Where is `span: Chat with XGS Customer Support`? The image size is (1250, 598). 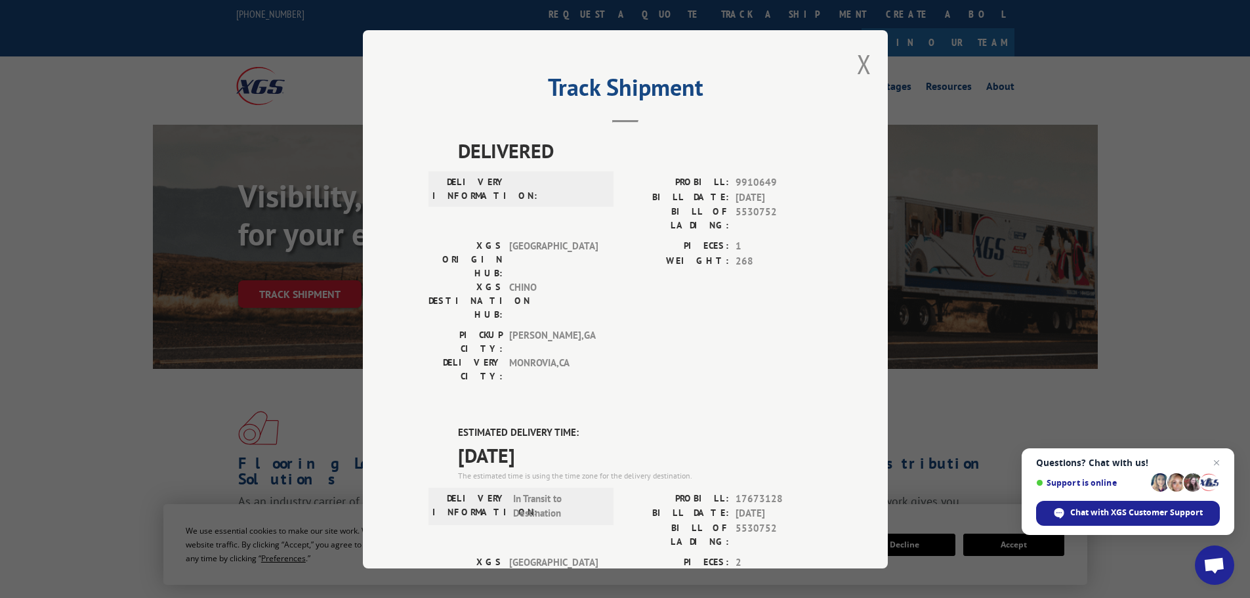 span: Chat with XGS Customer Support is located at coordinates (1137, 513).